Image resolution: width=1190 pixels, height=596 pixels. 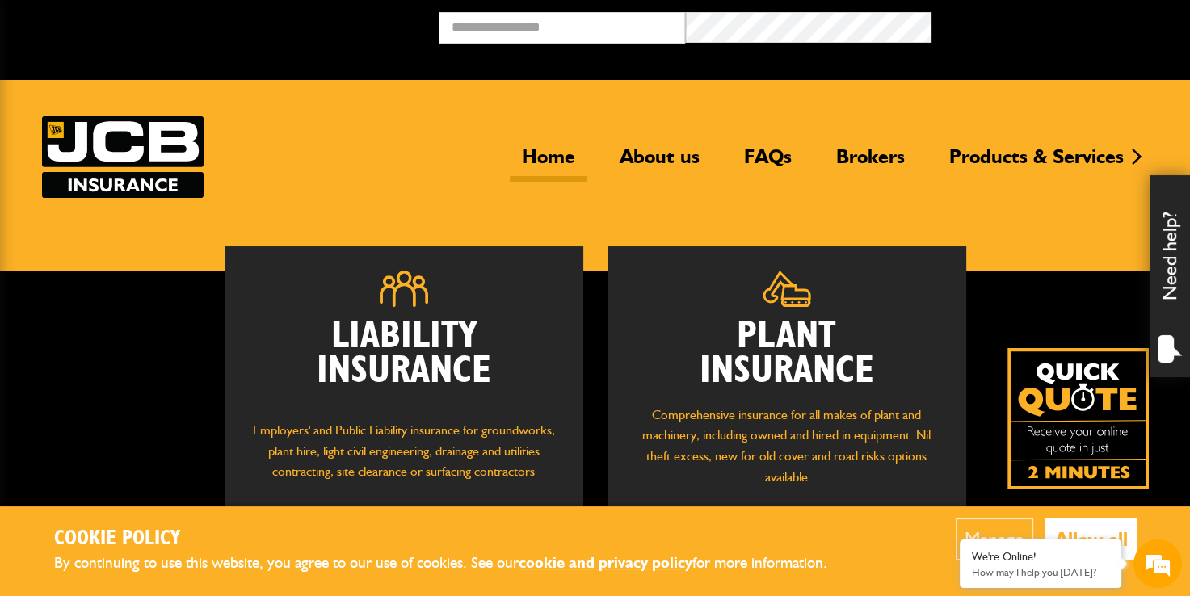 I want to click on button: Manage, so click(x=994, y=539).